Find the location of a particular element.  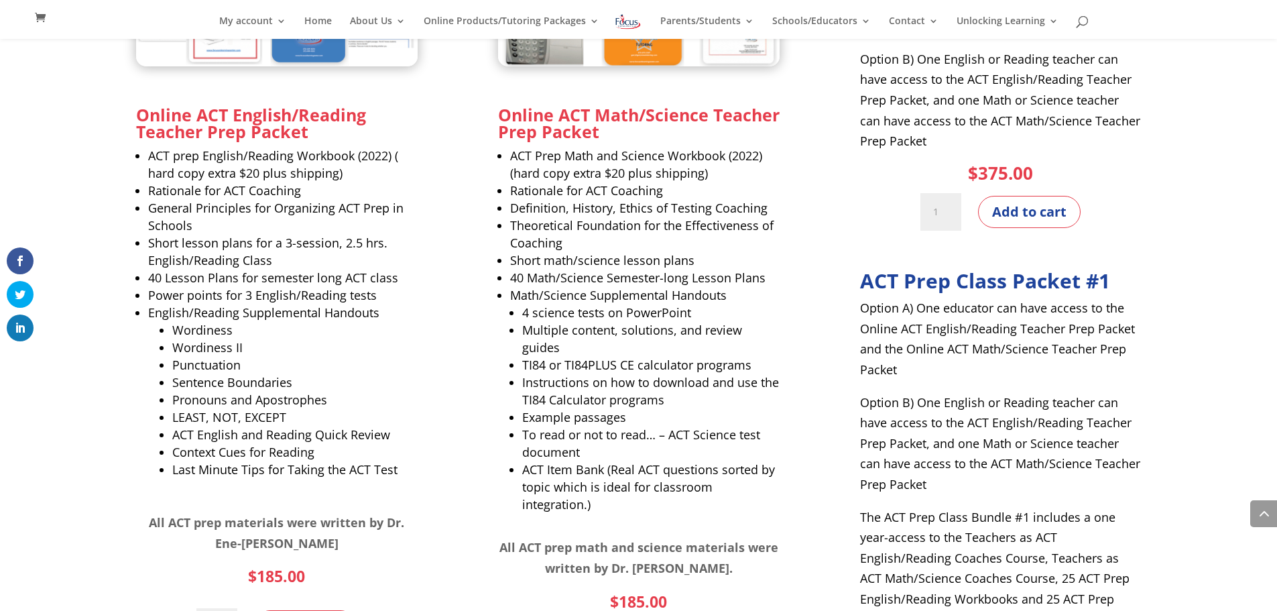

a: Online Products/Tutoring Packages is located at coordinates (512, 27).